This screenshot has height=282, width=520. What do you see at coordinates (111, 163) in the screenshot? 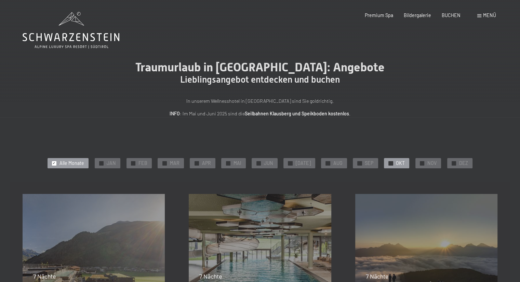
I see `span: JAN` at bounding box center [111, 163].